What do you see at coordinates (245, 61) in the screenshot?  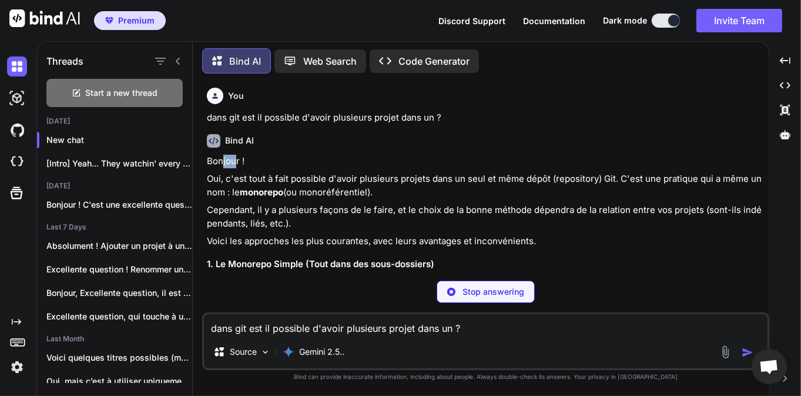 I see `p: Bind AI` at bounding box center [245, 61].